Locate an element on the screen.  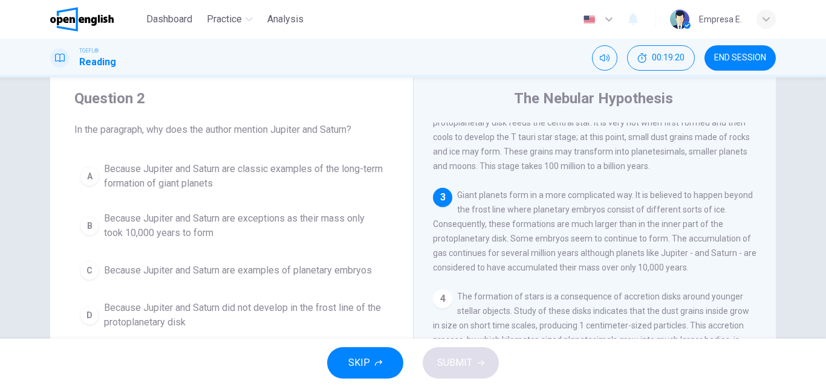
a: OpenEnglish logo is located at coordinates (96, 19).